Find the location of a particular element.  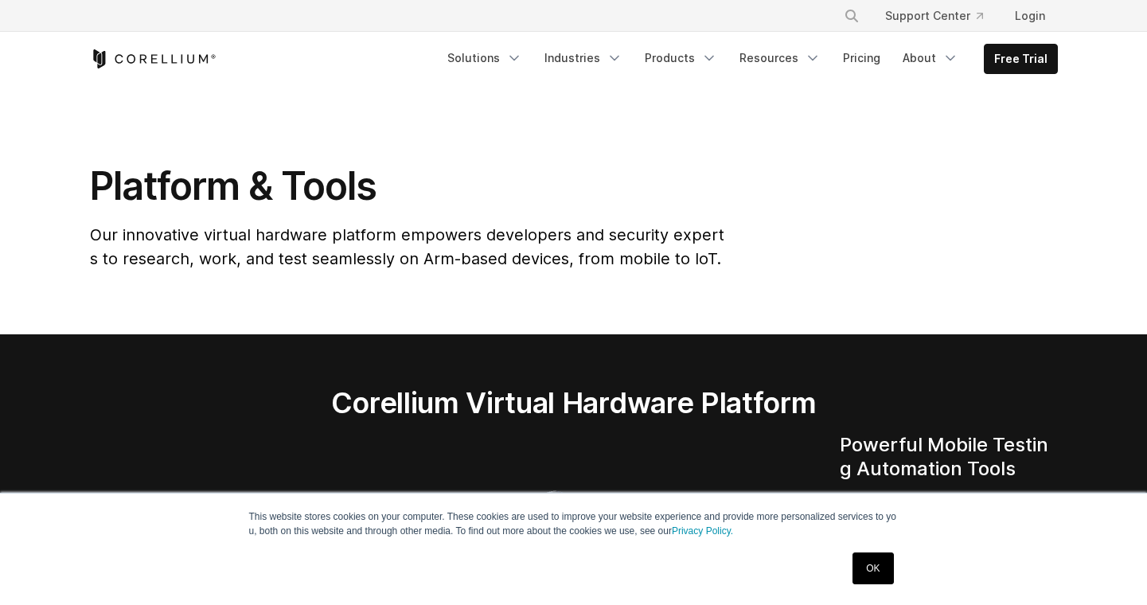

h1: Platform & Tools is located at coordinates (407, 186).